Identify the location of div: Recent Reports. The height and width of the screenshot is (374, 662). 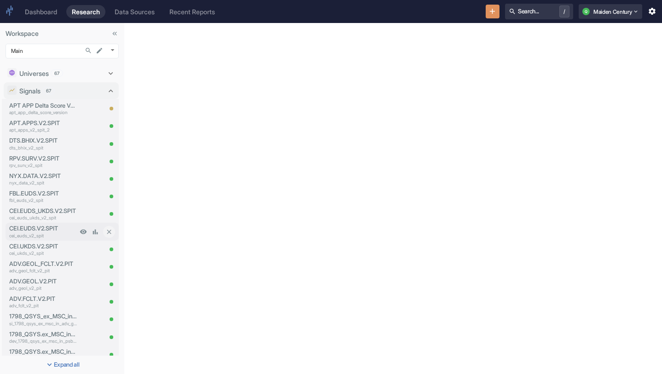
(192, 12).